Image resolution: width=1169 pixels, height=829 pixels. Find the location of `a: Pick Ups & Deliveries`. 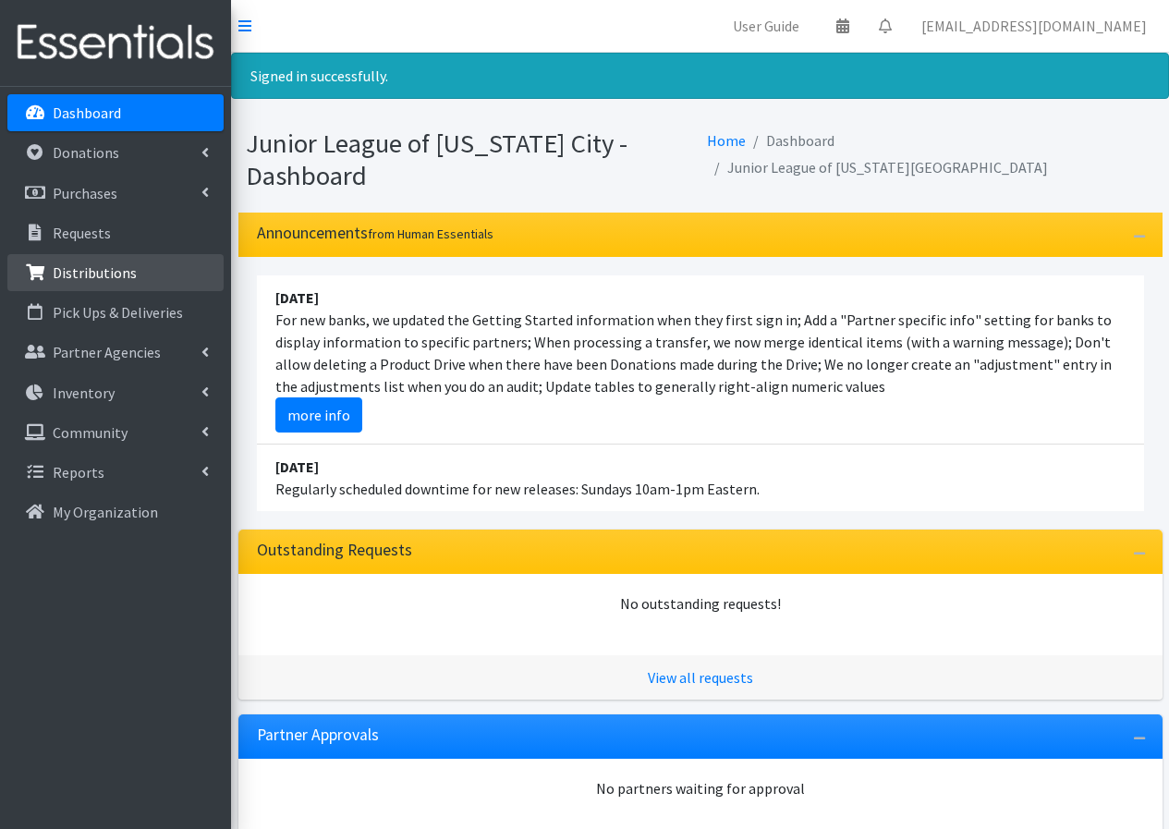

a: Pick Ups & Deliveries is located at coordinates (116, 312).